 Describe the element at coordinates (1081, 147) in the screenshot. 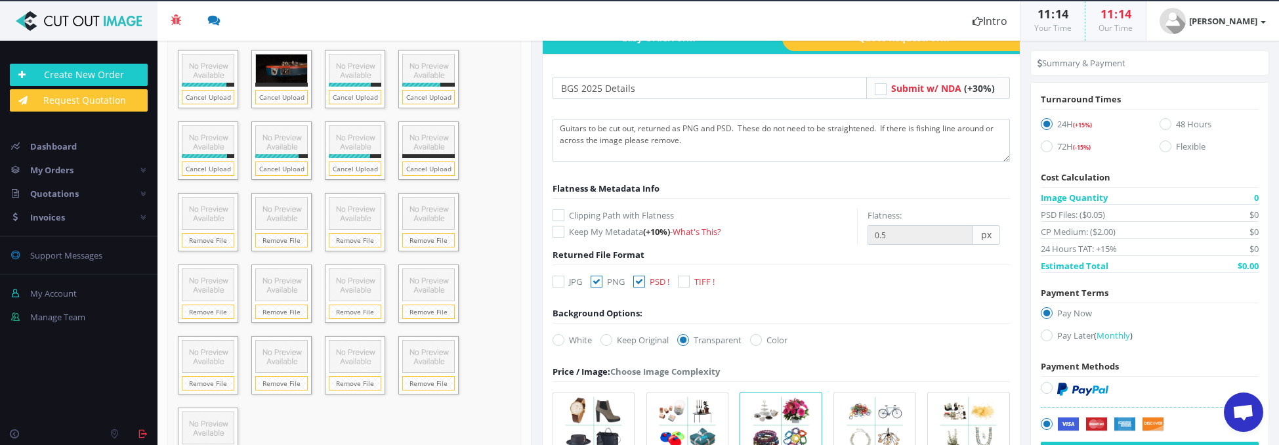

I see `span: (-15%)` at that location.